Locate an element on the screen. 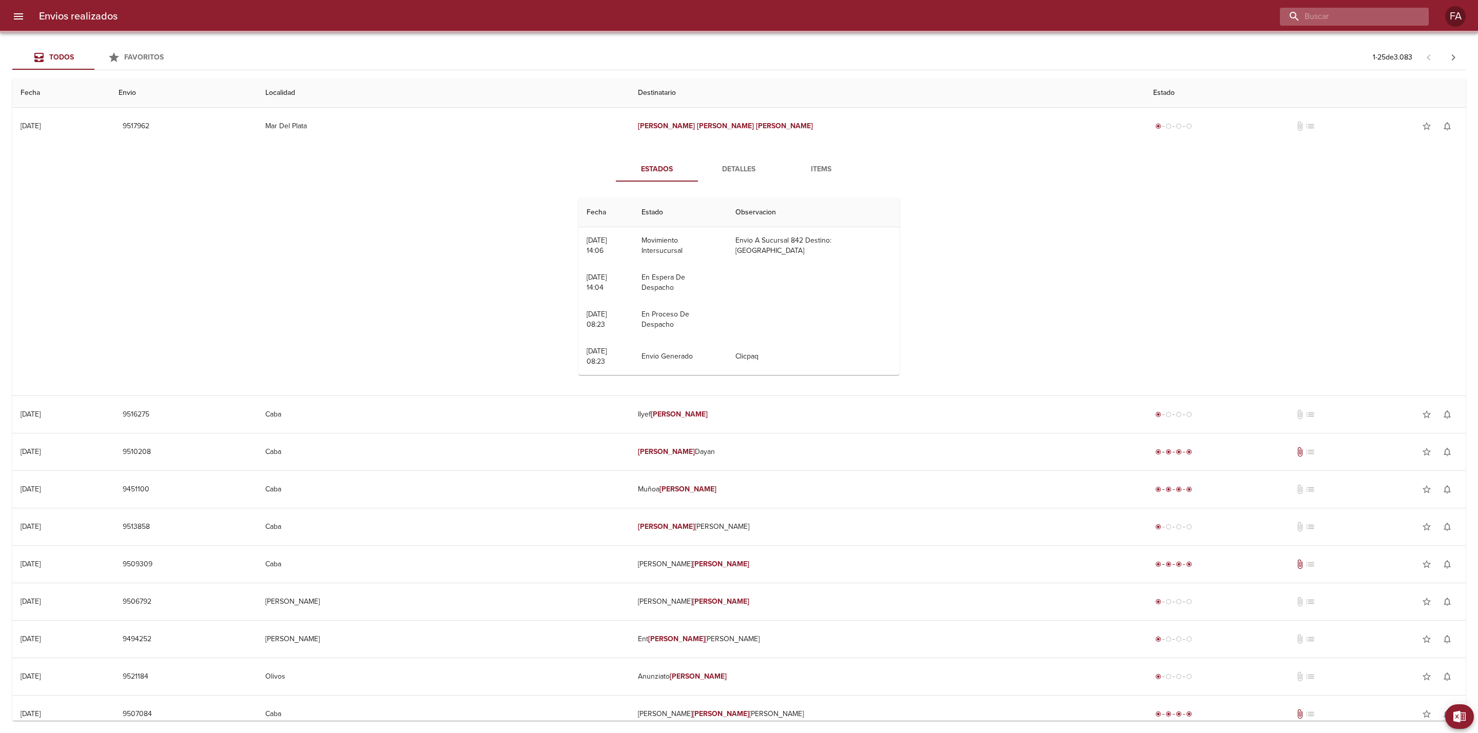  span: 9509309 is located at coordinates (138, 564).